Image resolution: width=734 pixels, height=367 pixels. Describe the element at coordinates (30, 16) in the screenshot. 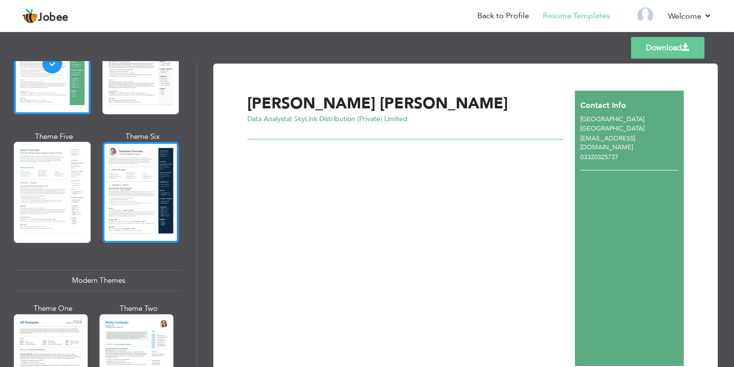

I see `img: jobee.io` at that location.